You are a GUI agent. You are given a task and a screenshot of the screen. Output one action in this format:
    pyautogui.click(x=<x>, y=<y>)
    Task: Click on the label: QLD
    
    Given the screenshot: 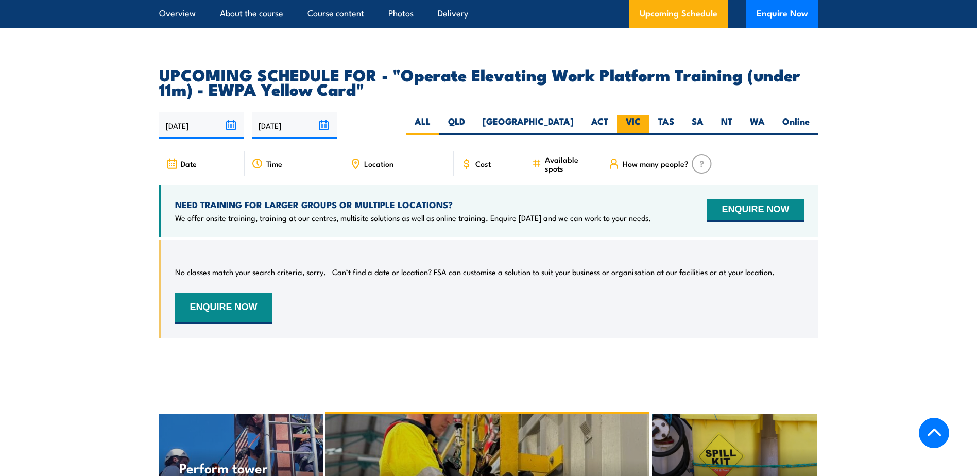 What is the action you would take?
    pyautogui.click(x=456, y=125)
    